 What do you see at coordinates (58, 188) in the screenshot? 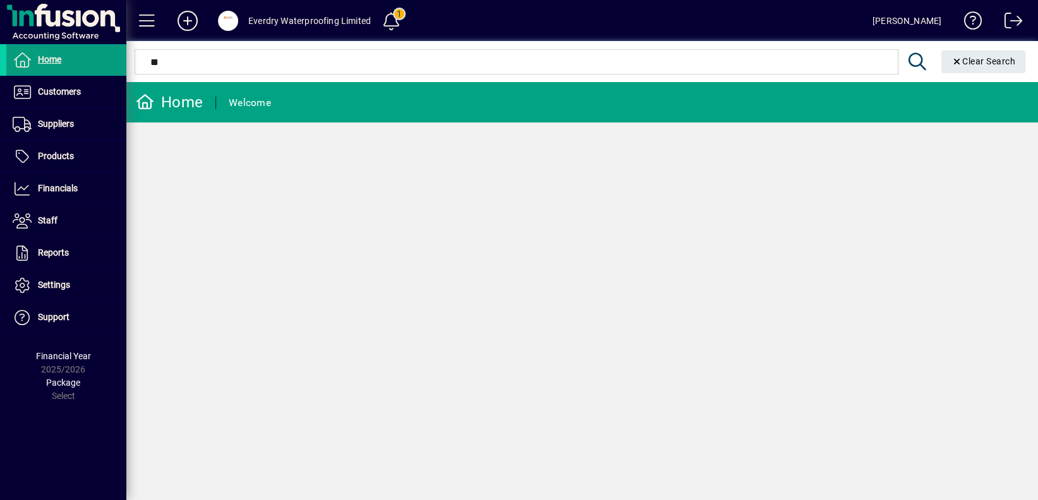
I see `span: Financials` at bounding box center [58, 188].